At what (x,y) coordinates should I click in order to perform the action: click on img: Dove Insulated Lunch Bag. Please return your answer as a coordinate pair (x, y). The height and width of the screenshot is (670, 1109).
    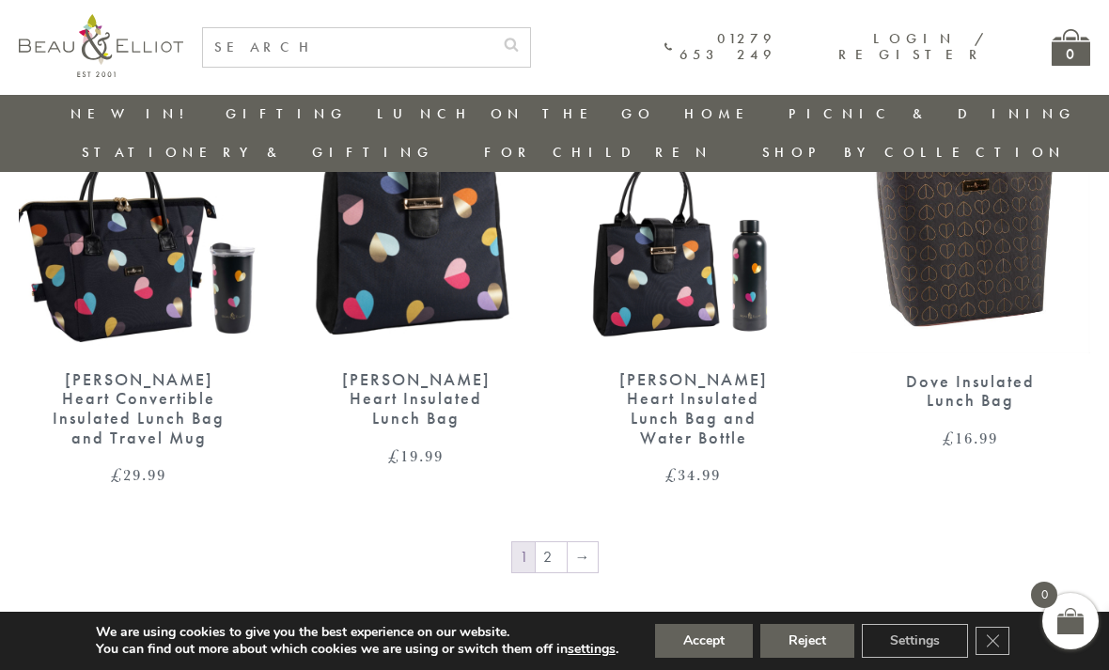
    Looking at the image, I should click on (970, 197).